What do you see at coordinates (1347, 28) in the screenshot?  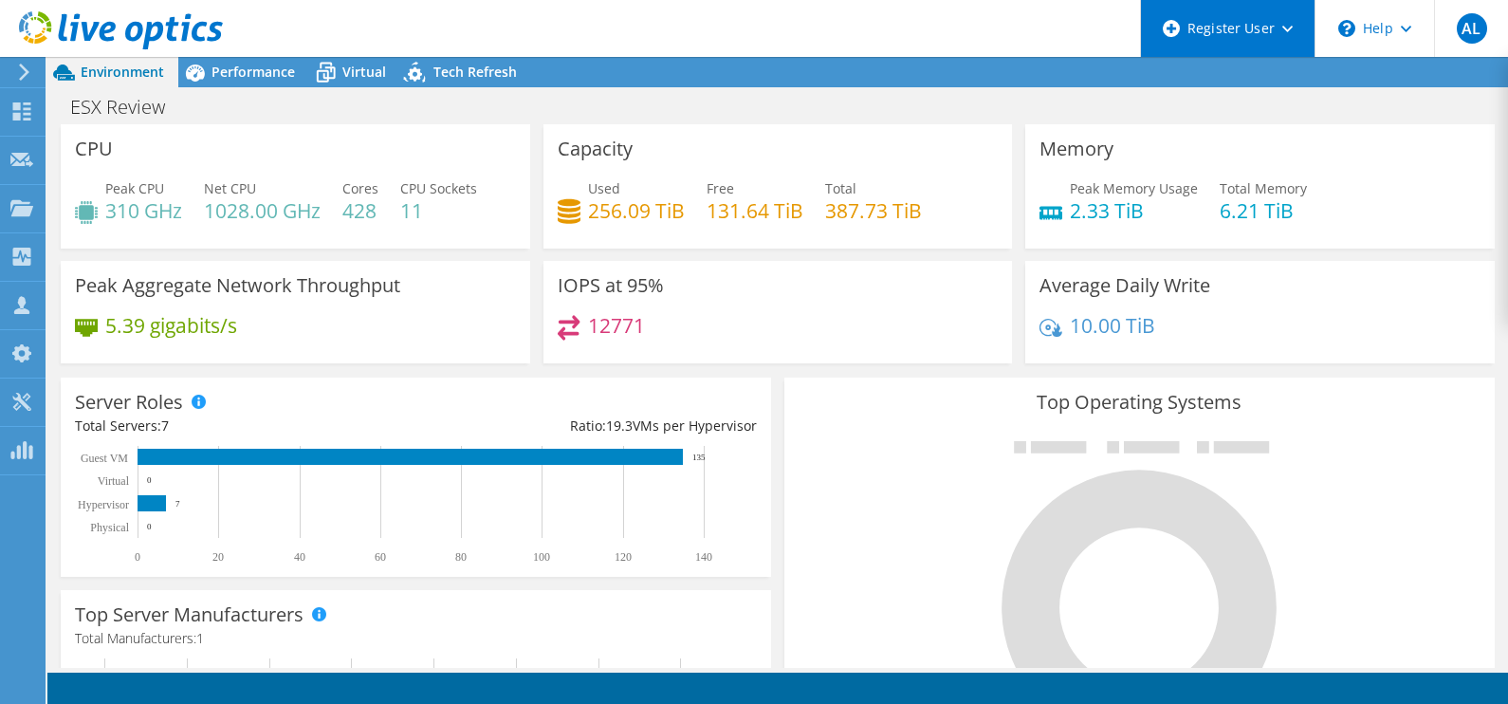 I see `svg: \n` at bounding box center [1347, 28].